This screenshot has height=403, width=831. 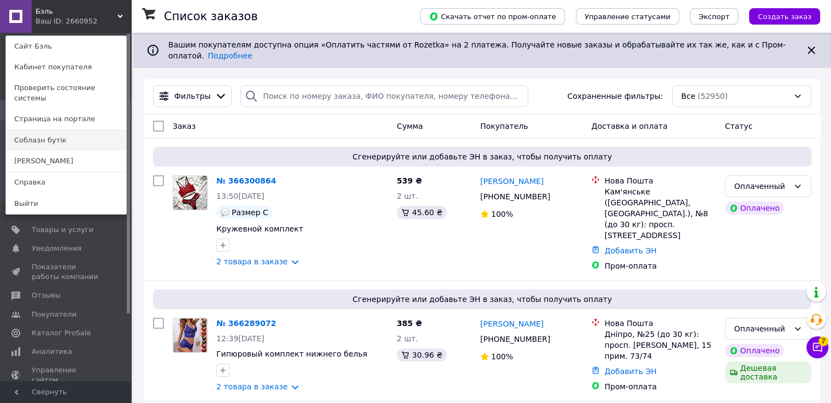 I want to click on button: Управление статусами, so click(x=627, y=16).